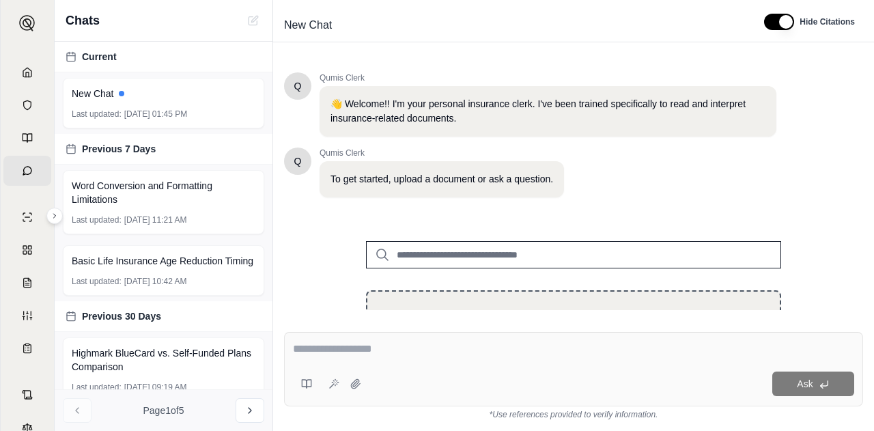 This screenshot has width=874, height=431. What do you see at coordinates (513, 25) in the screenshot?
I see `div: Edit Title` at bounding box center [513, 25].